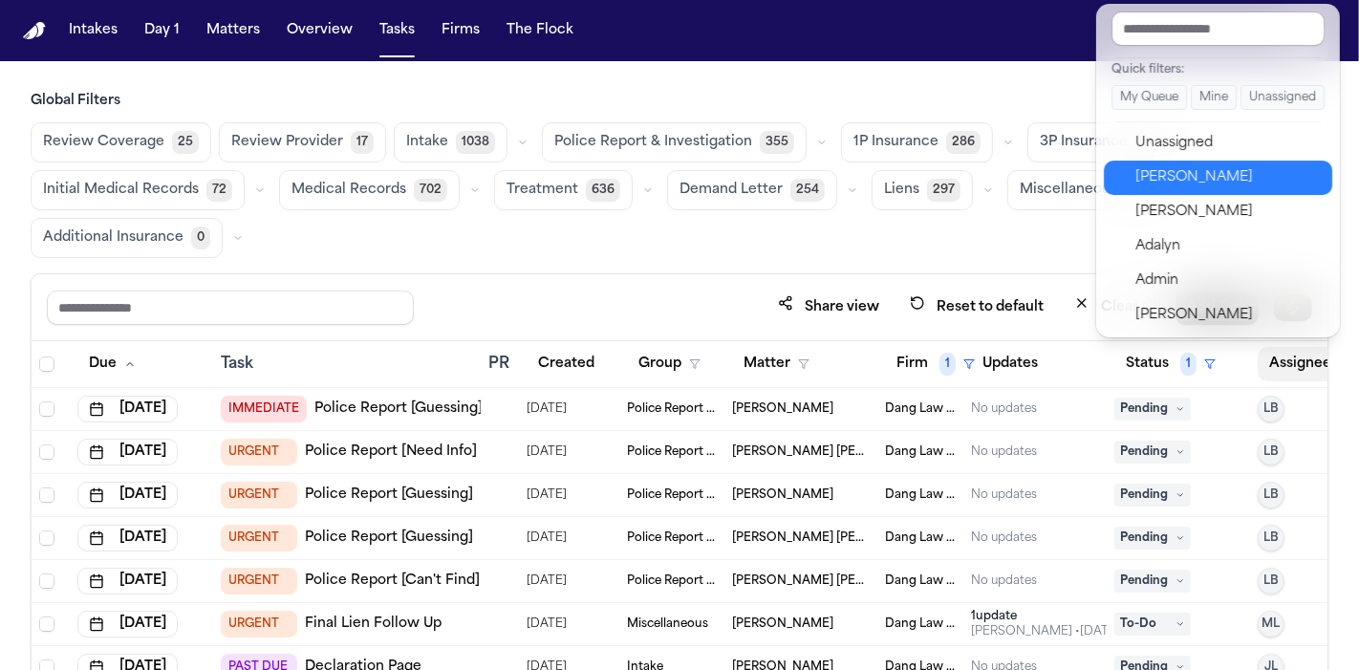  I want to click on button: Unassigned, so click(1283, 97).